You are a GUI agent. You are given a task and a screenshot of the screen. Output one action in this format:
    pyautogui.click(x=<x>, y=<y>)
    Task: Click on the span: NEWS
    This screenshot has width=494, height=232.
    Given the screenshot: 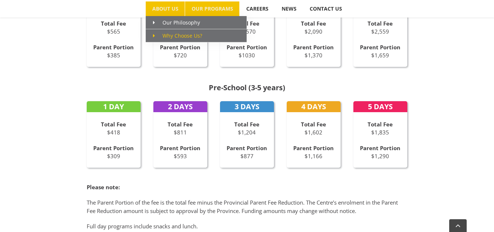 What is the action you would take?
    pyautogui.click(x=289, y=9)
    